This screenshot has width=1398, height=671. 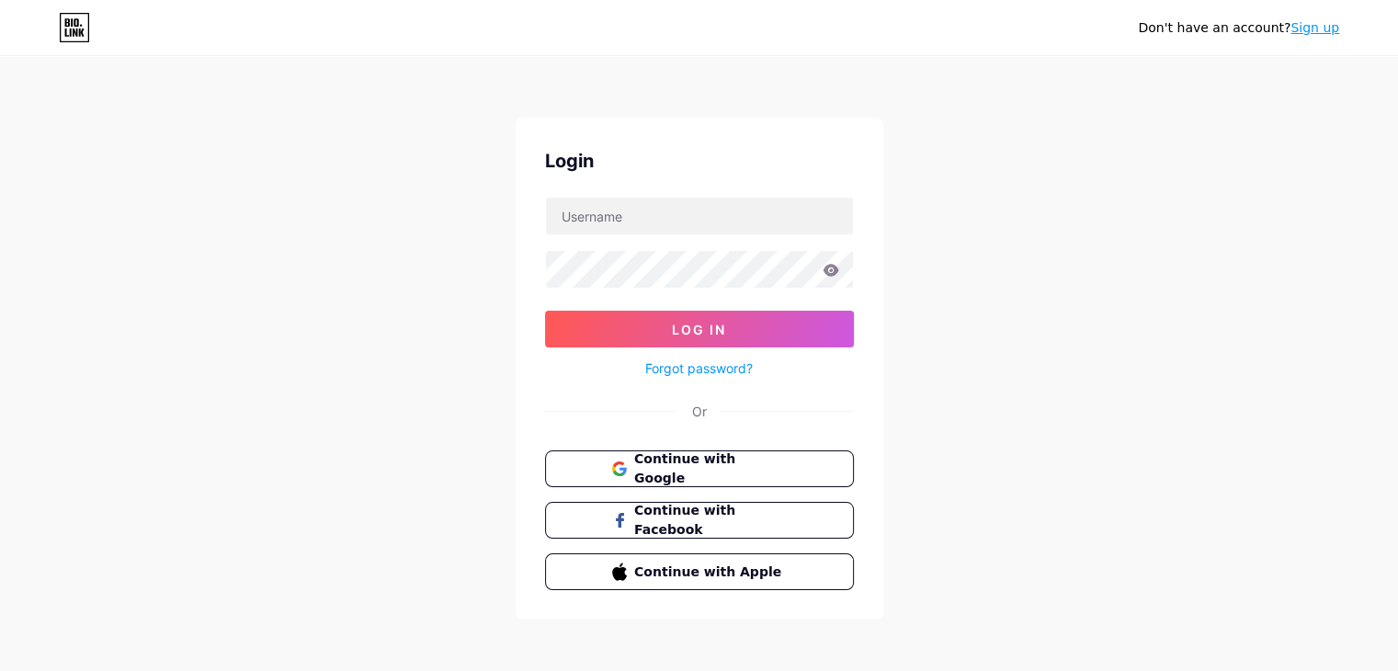 I want to click on div: Don't have an account?, so click(x=1238, y=28).